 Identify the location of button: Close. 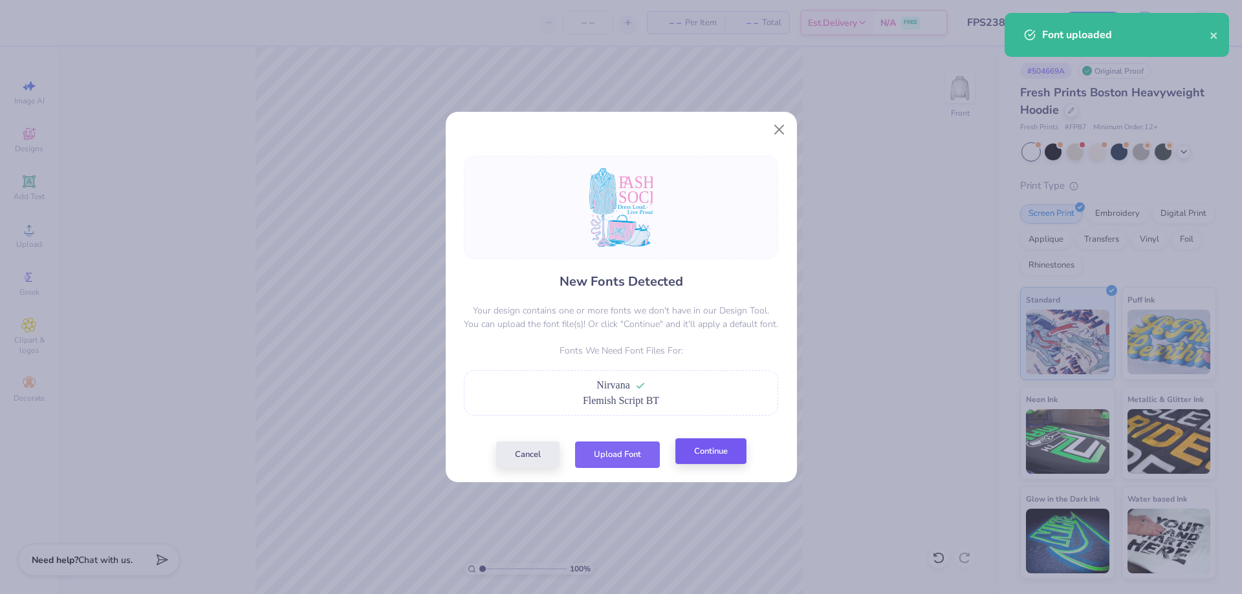
(779, 130).